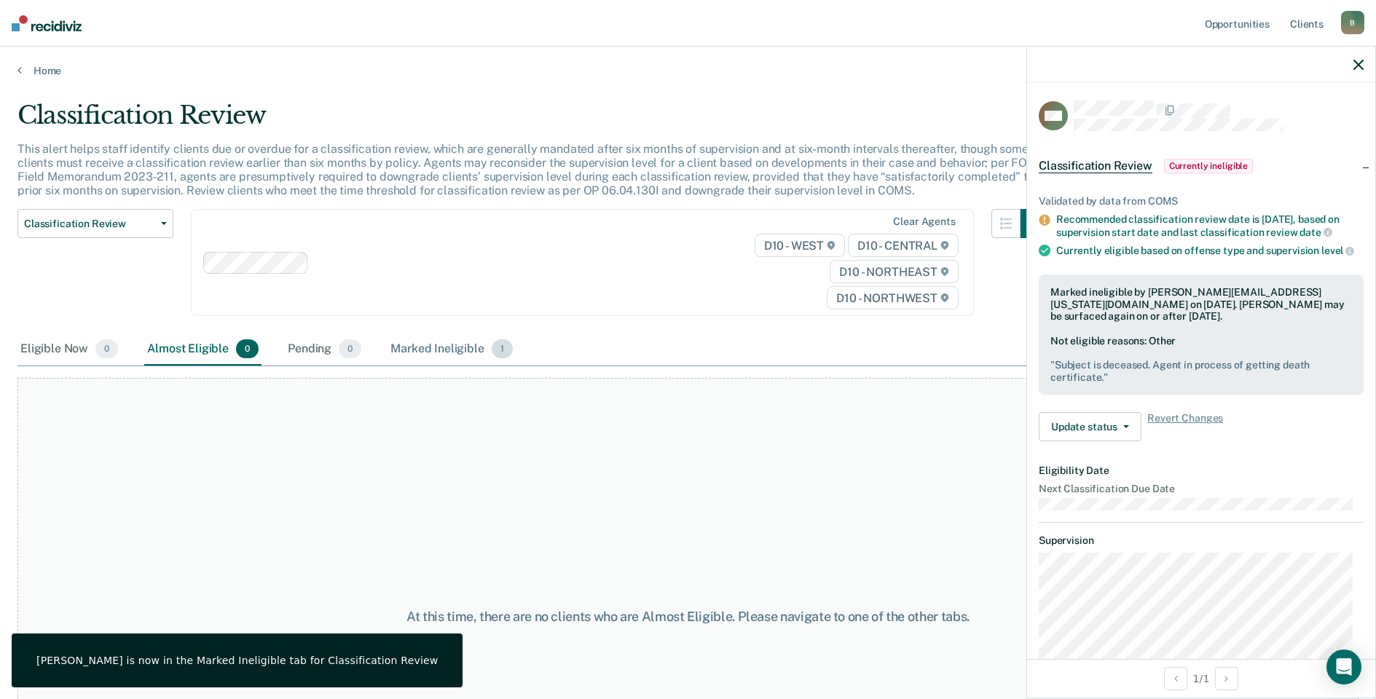  Describe the element at coordinates (1201, 540) in the screenshot. I see `dt: Supervision` at that location.